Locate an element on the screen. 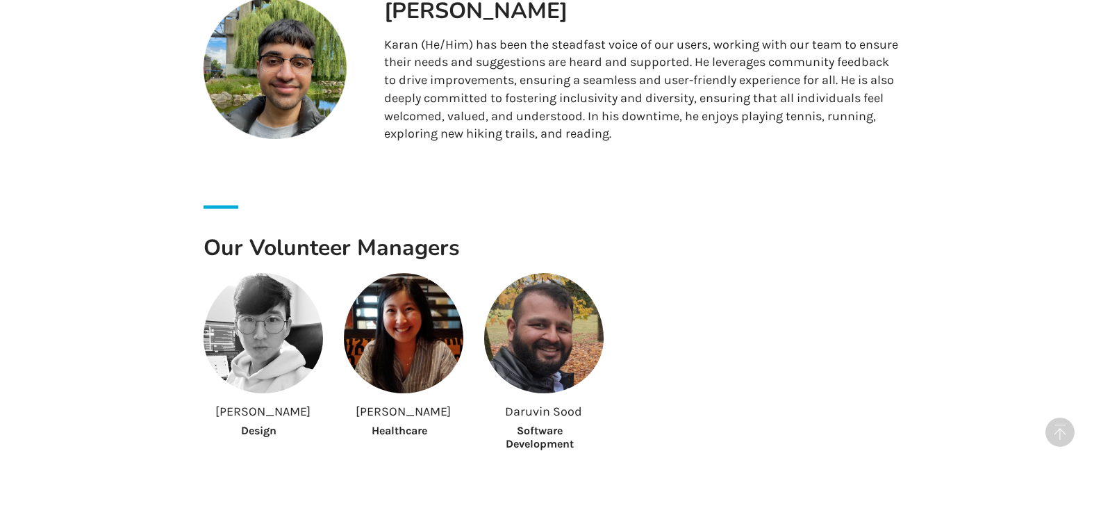  p: Design is located at coordinates (259, 430).